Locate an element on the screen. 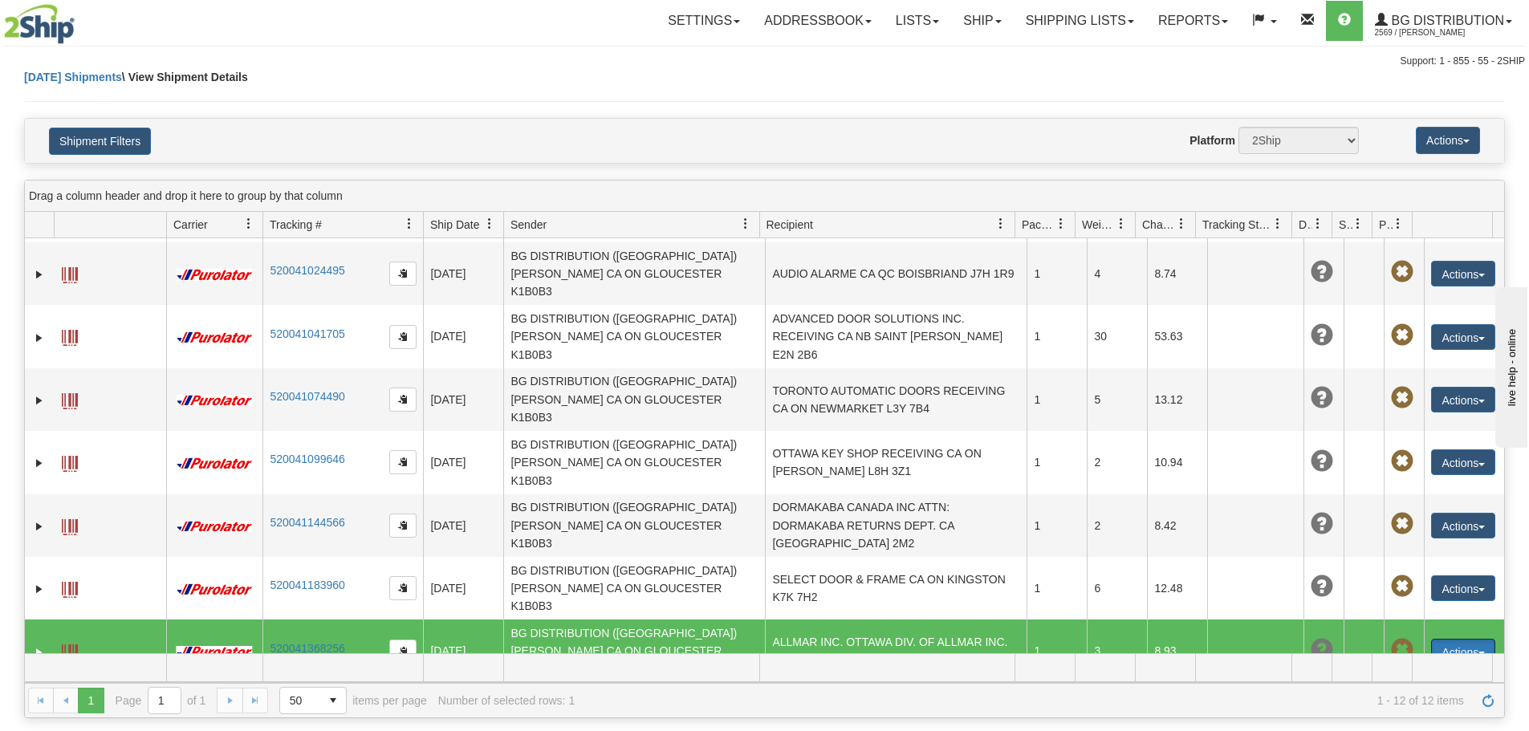 Image resolution: width=1529 pixels, height=731 pixels. a: 520041041705 is located at coordinates (307, 334).